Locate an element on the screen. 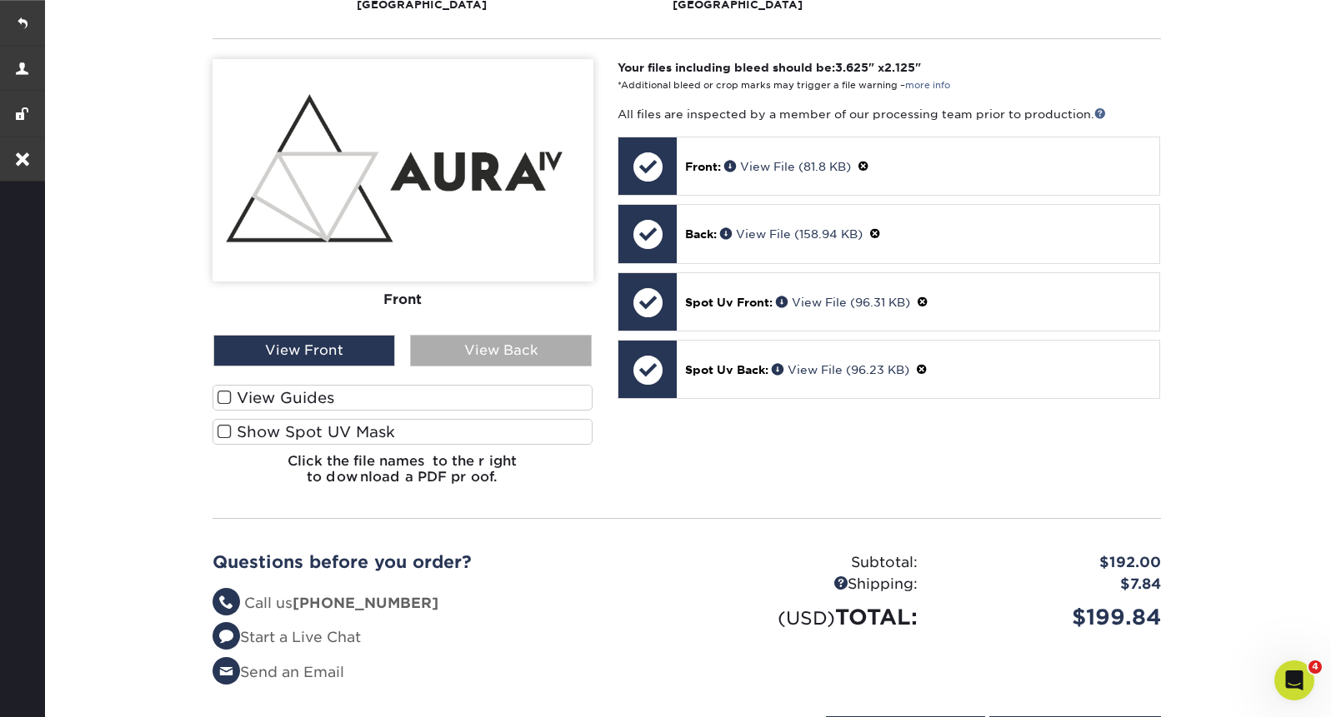 The height and width of the screenshot is (717, 1331). strong: Your files including bleed should be: " x " is located at coordinates (769, 67).